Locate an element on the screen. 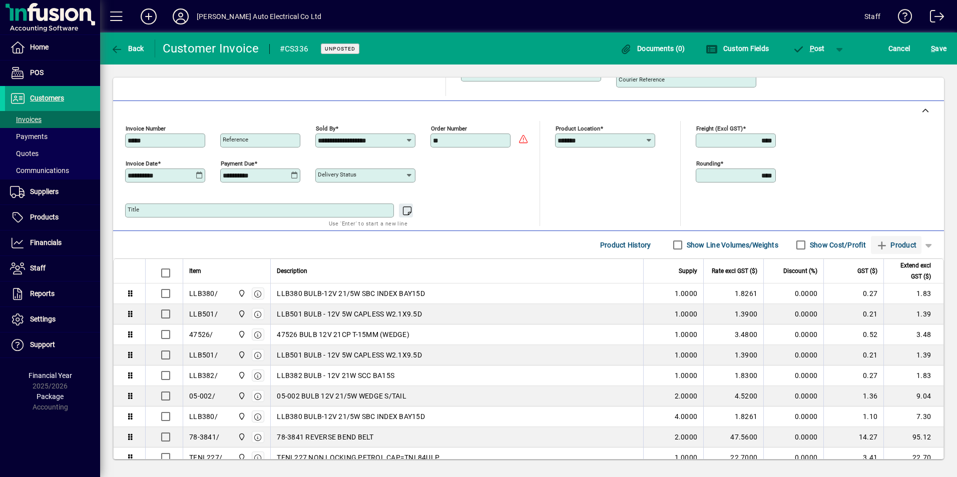 The width and height of the screenshot is (957, 477). td: 1.10 is located at coordinates (853, 417).